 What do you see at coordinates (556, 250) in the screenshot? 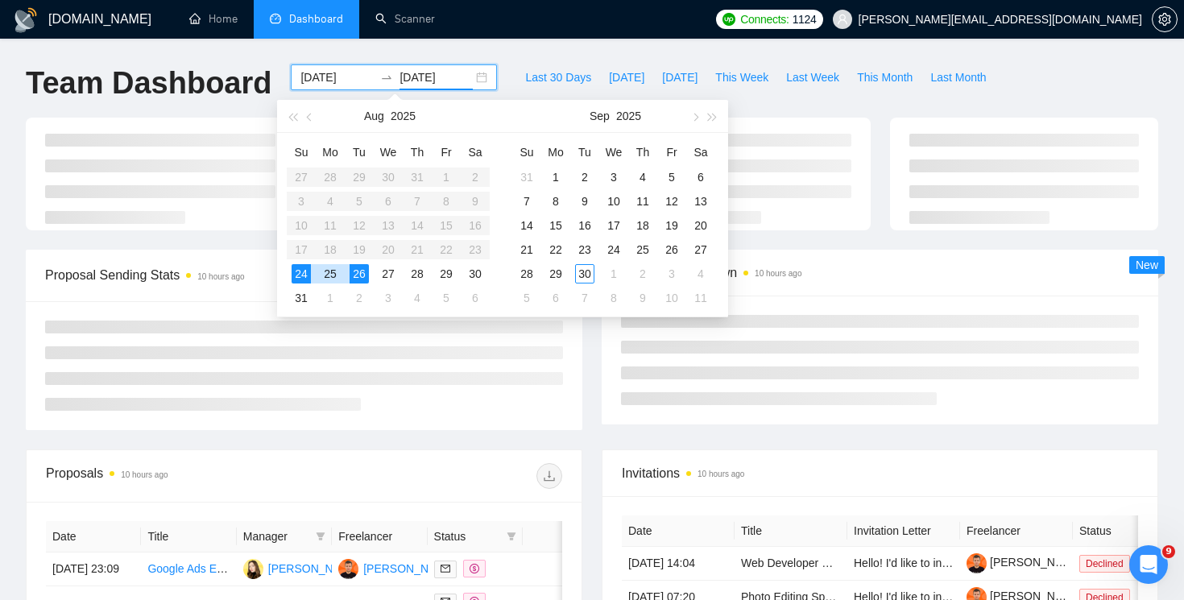
I see `div: 22` at bounding box center [556, 250].